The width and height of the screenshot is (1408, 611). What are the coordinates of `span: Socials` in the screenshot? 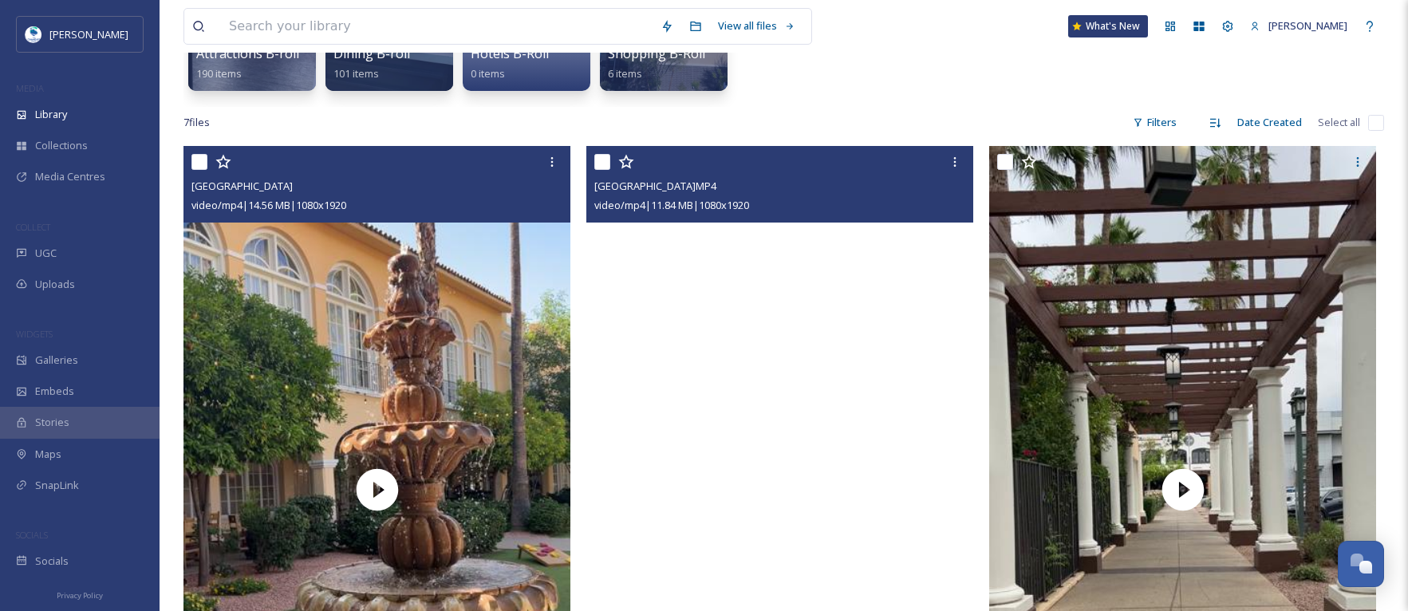 It's located at (52, 561).